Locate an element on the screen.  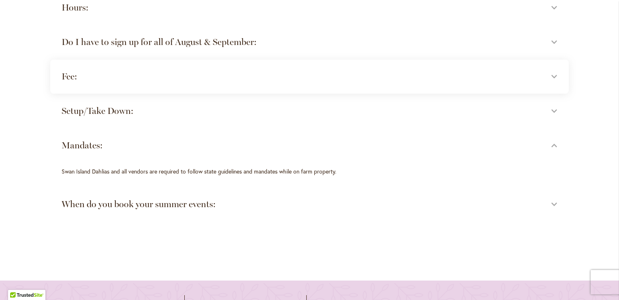
h4: Do I have to sign up for all of August & September: is located at coordinates (301, 42).